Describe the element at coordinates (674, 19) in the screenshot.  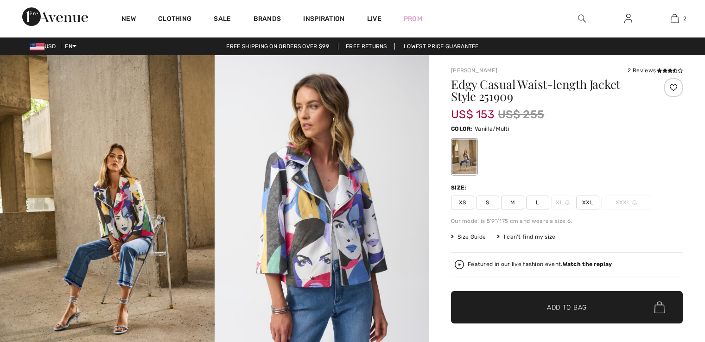
I see `img: My Bag` at that location.